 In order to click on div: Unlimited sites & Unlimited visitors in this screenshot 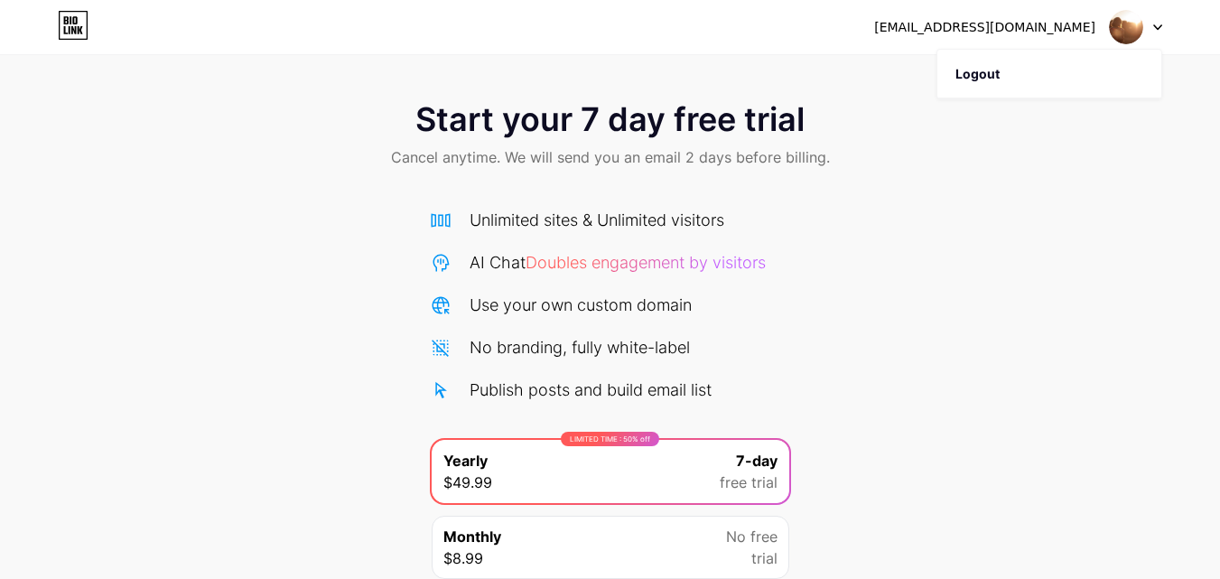, I will do `click(597, 219)`.